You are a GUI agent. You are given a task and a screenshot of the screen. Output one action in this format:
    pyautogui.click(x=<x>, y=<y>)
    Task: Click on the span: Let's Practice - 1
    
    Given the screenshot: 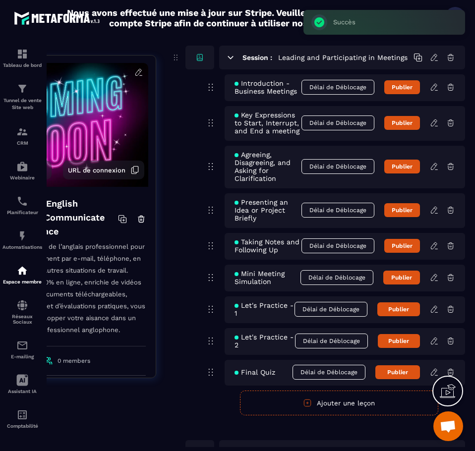 What is the action you would take?
    pyautogui.click(x=264, y=309)
    